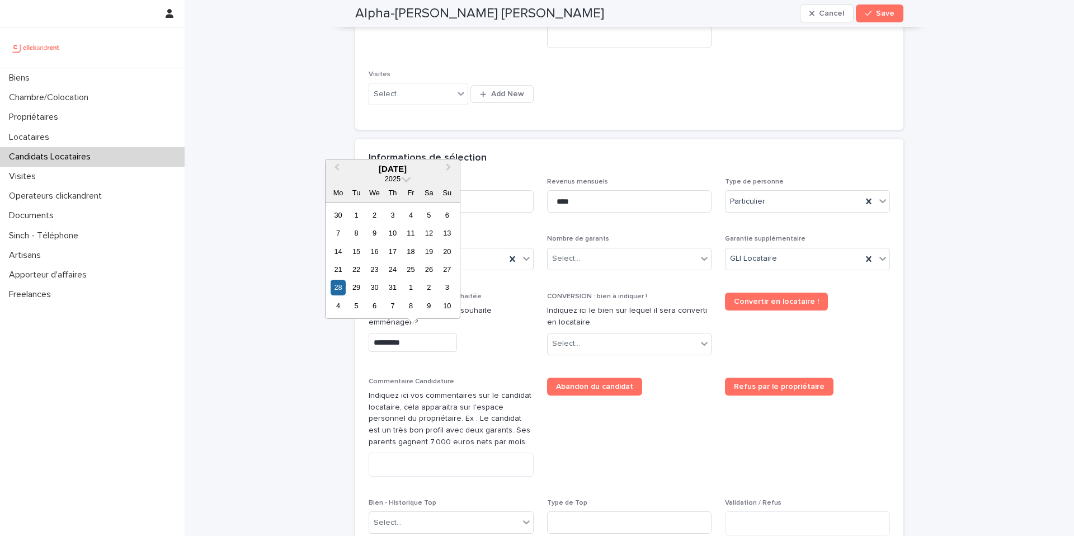 The image size is (1074, 536). What do you see at coordinates (567, 503) in the screenshot?
I see `span: Type de Top` at bounding box center [567, 503].